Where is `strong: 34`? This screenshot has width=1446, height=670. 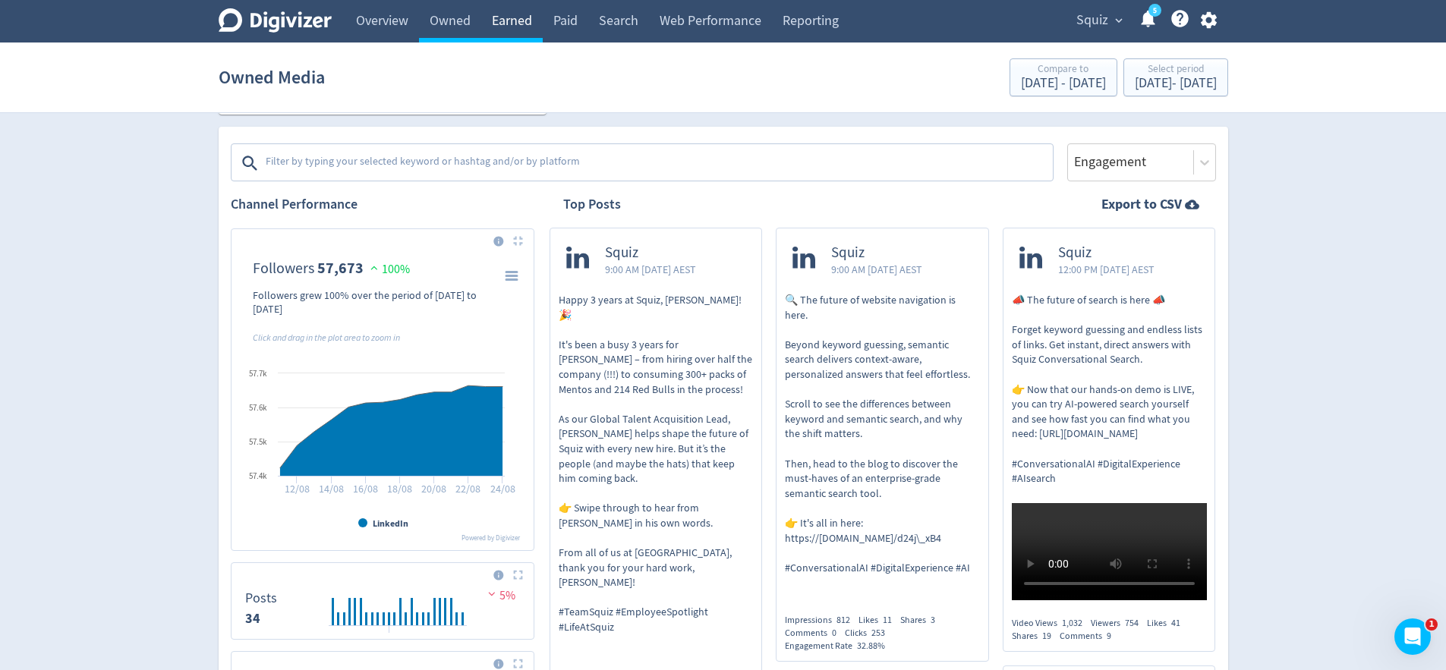 strong: 34 is located at coordinates (253, 619).